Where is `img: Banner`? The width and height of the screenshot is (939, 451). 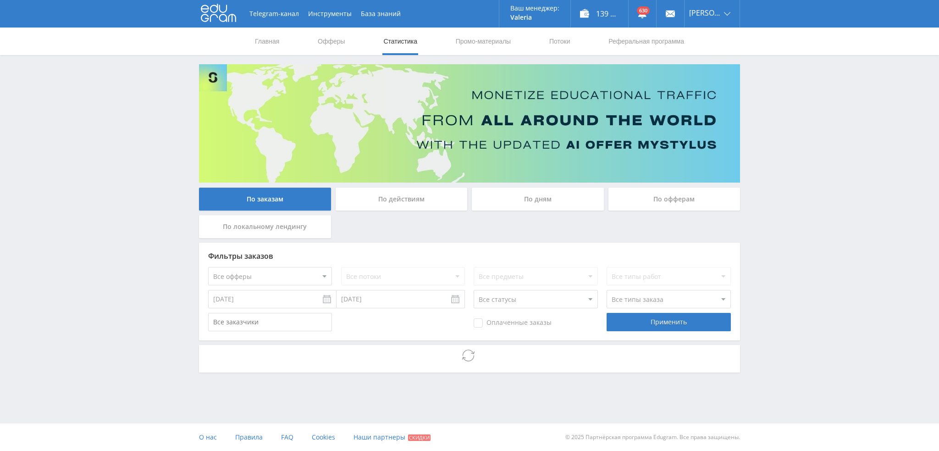
img: Banner is located at coordinates (469, 123).